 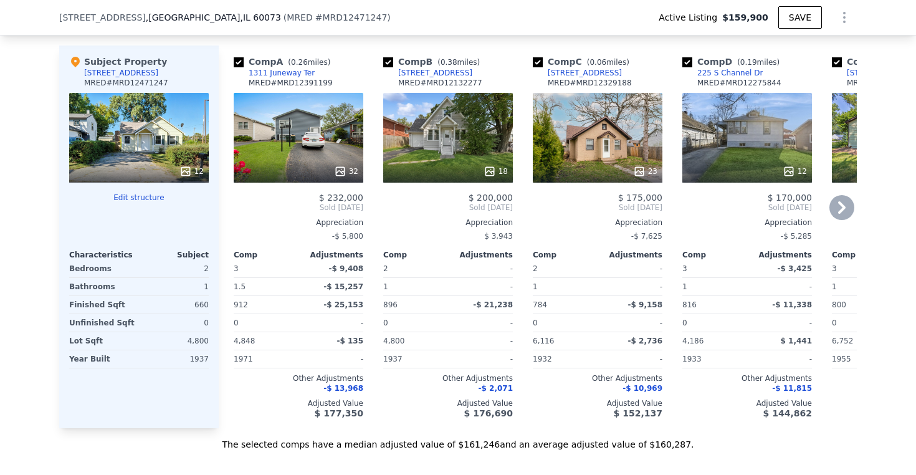 What do you see at coordinates (564, 359) in the screenshot?
I see `div: 1932` at bounding box center [564, 359].